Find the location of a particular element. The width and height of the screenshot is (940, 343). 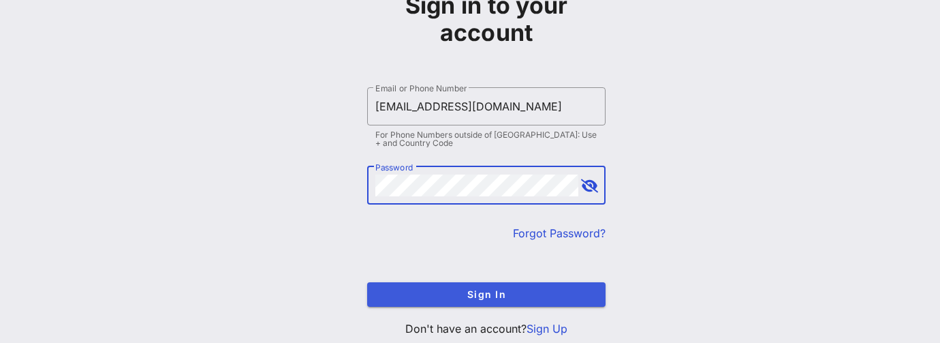

button: append icon is located at coordinates (589, 186).